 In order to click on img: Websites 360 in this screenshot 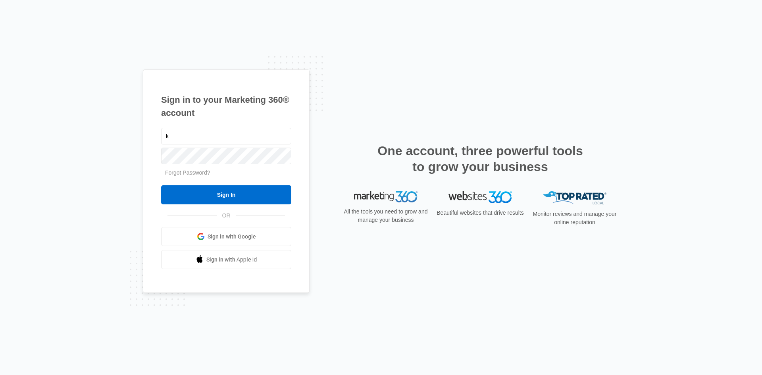, I will do `click(480, 197)`.